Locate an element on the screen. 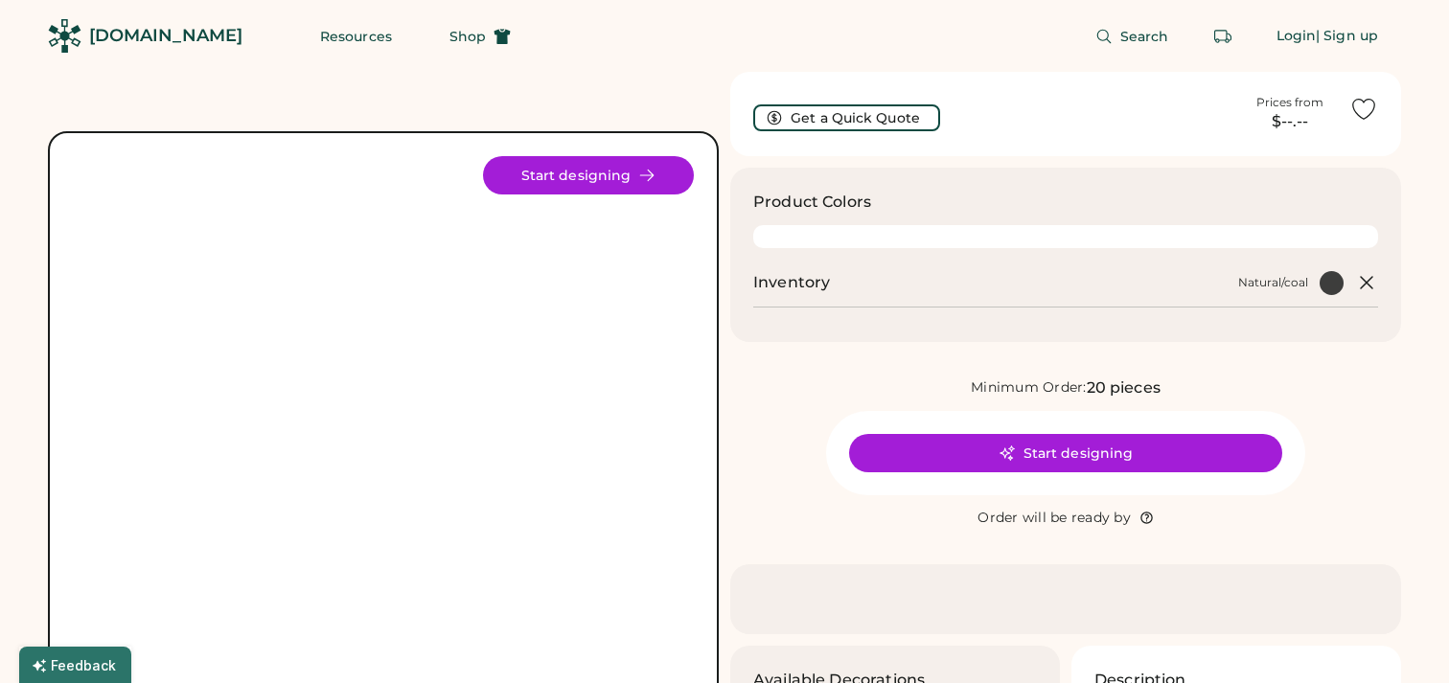 The width and height of the screenshot is (1449, 683). div: 20 pieces is located at coordinates (1123, 388).